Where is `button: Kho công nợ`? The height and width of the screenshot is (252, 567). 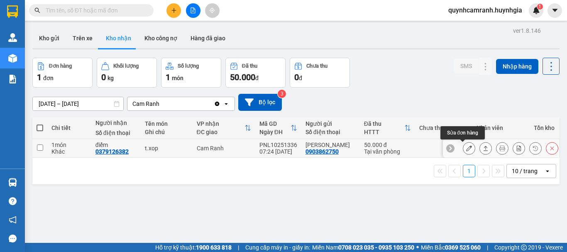
button: Kho công nợ is located at coordinates (161, 38).